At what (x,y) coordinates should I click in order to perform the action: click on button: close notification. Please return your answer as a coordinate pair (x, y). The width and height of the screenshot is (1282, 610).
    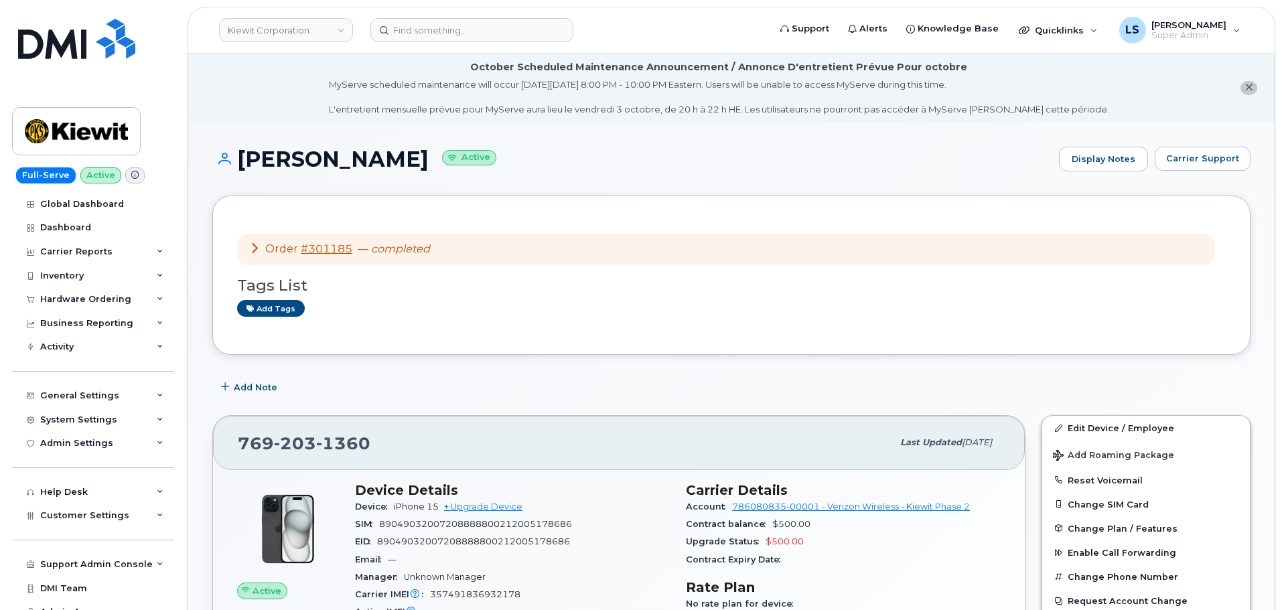
    Looking at the image, I should click on (1249, 88).